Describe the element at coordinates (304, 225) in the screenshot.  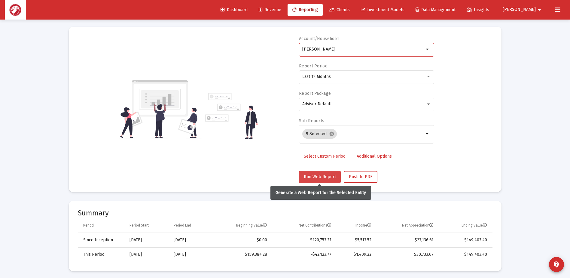
I see `td: Column Net Contributions` at that location.